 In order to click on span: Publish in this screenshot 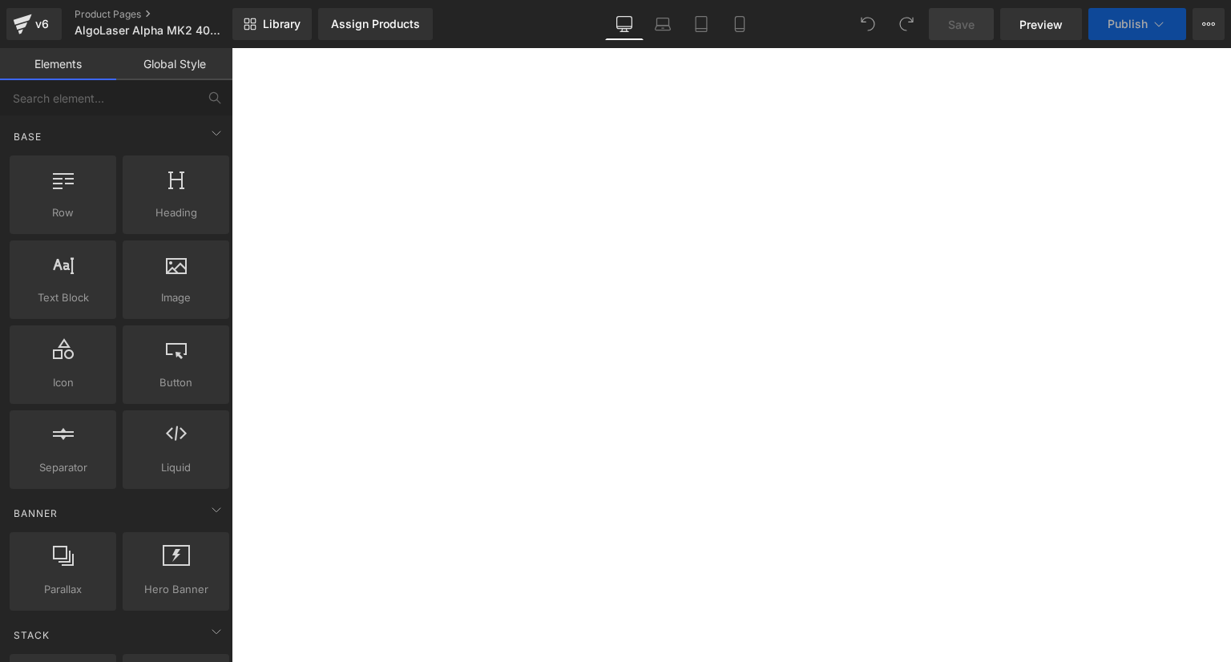, I will do `click(1128, 24)`.